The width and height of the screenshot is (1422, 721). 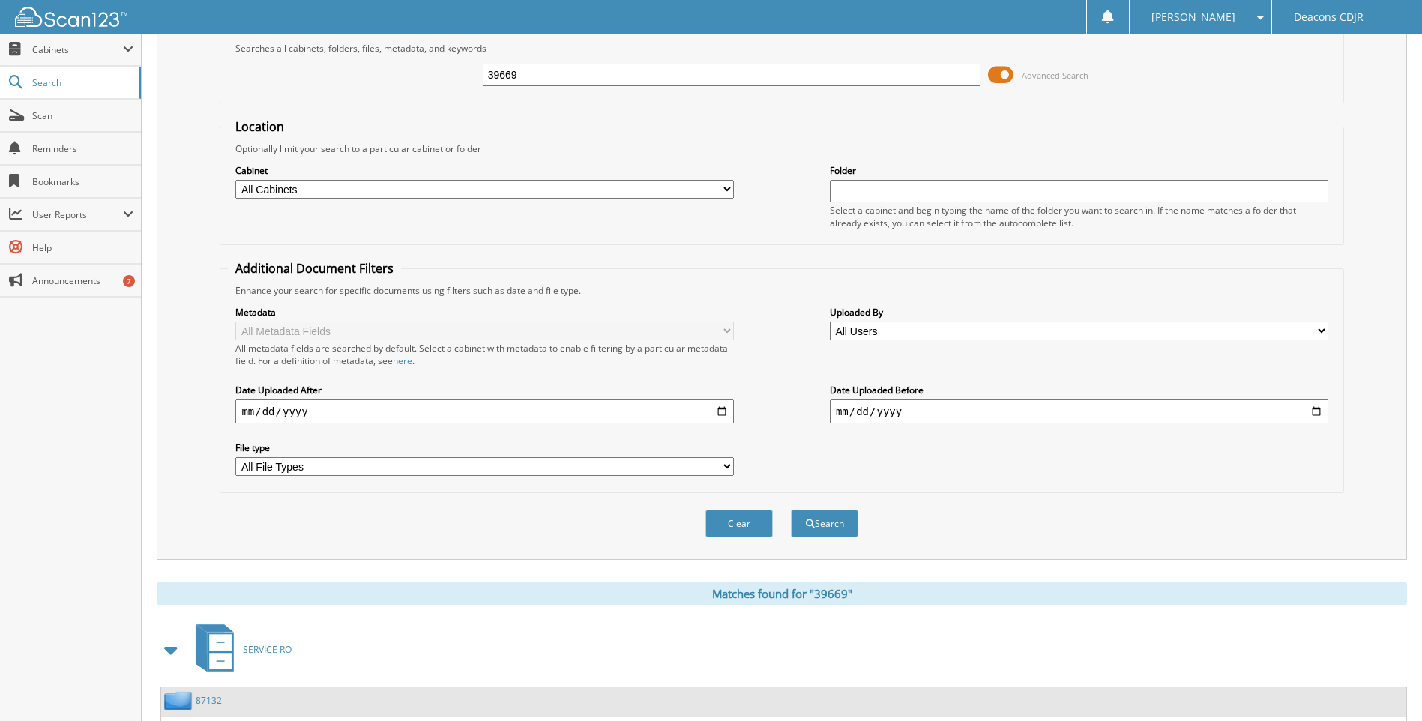 I want to click on a: SERVICE RO, so click(x=239, y=649).